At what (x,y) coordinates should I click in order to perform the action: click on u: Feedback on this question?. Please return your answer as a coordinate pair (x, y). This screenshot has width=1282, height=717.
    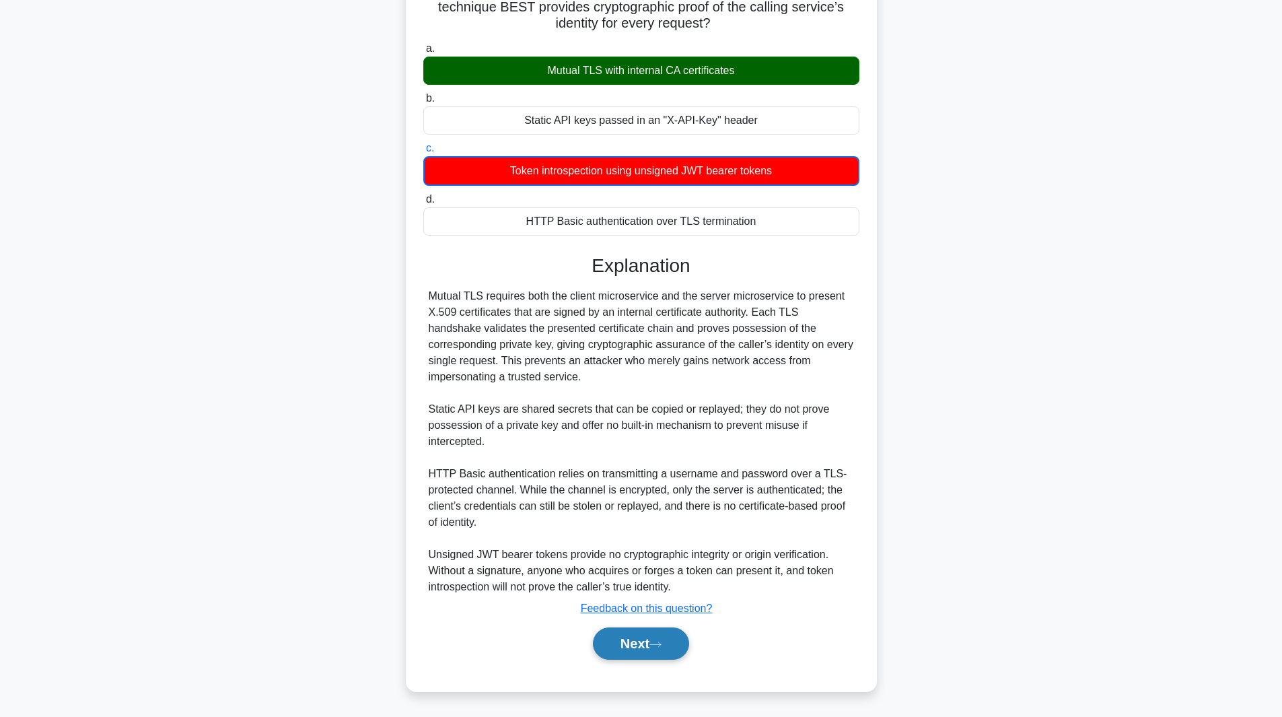
    Looking at the image, I should click on (647, 608).